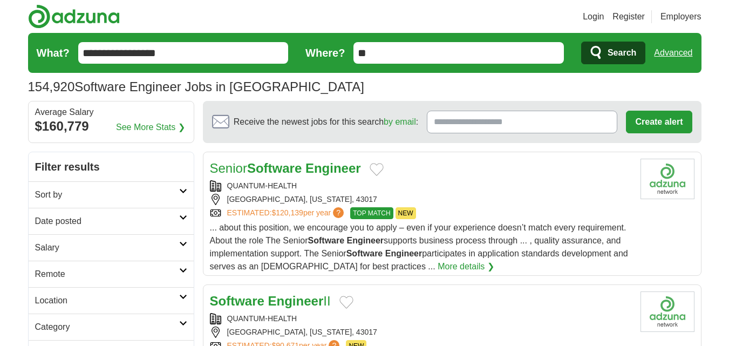 This screenshot has width=729, height=346. I want to click on a: Remote, so click(111, 274).